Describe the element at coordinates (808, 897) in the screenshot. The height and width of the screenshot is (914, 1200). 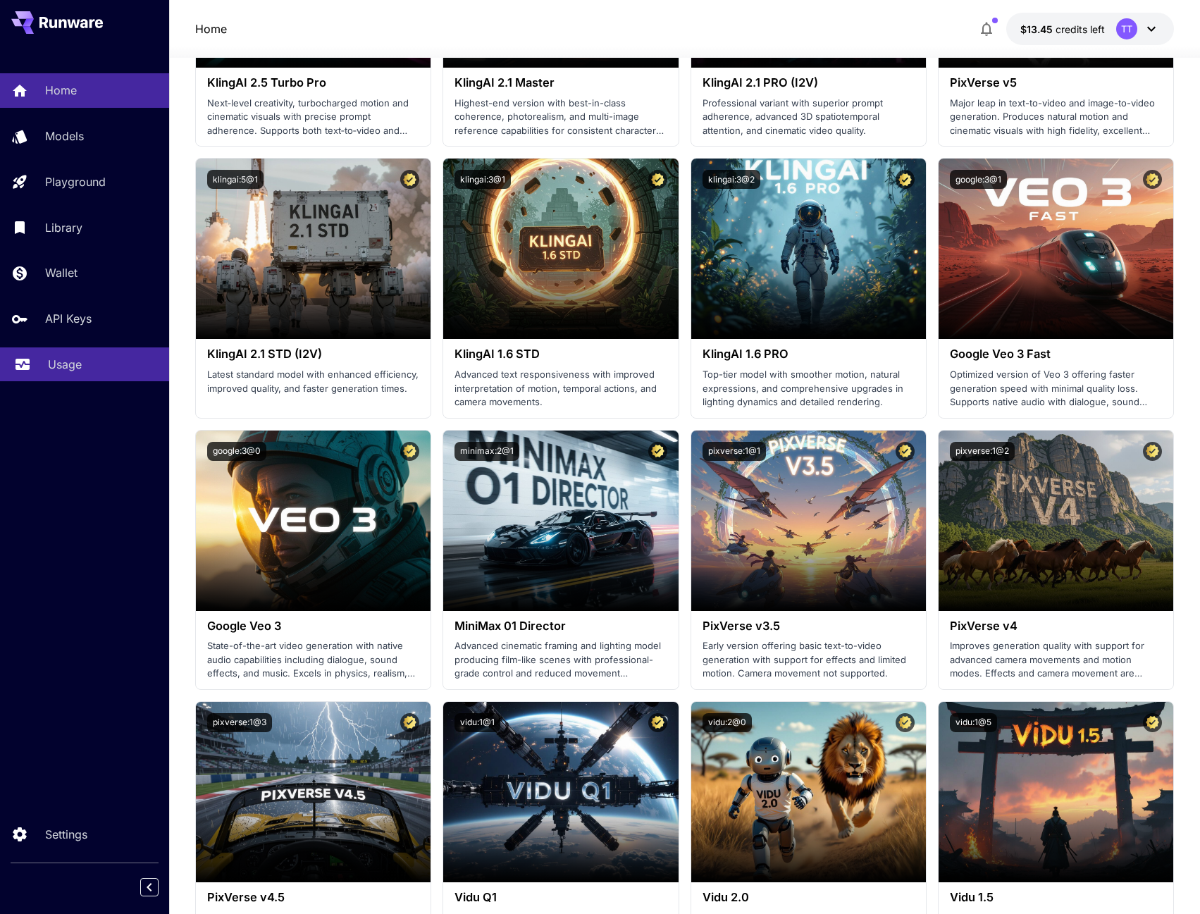
I see `h3: Vidu 2.0` at that location.